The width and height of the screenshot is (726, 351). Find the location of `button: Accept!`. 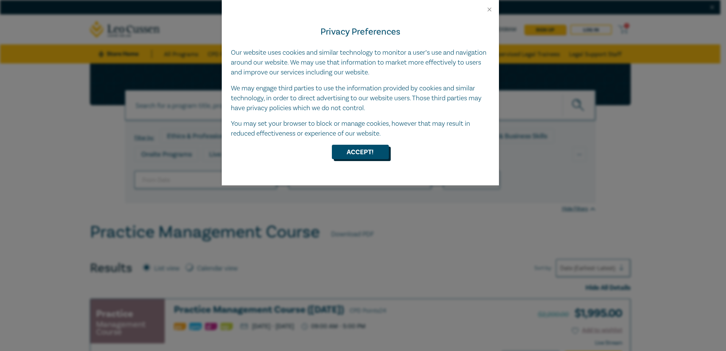

button: Accept! is located at coordinates (360, 152).